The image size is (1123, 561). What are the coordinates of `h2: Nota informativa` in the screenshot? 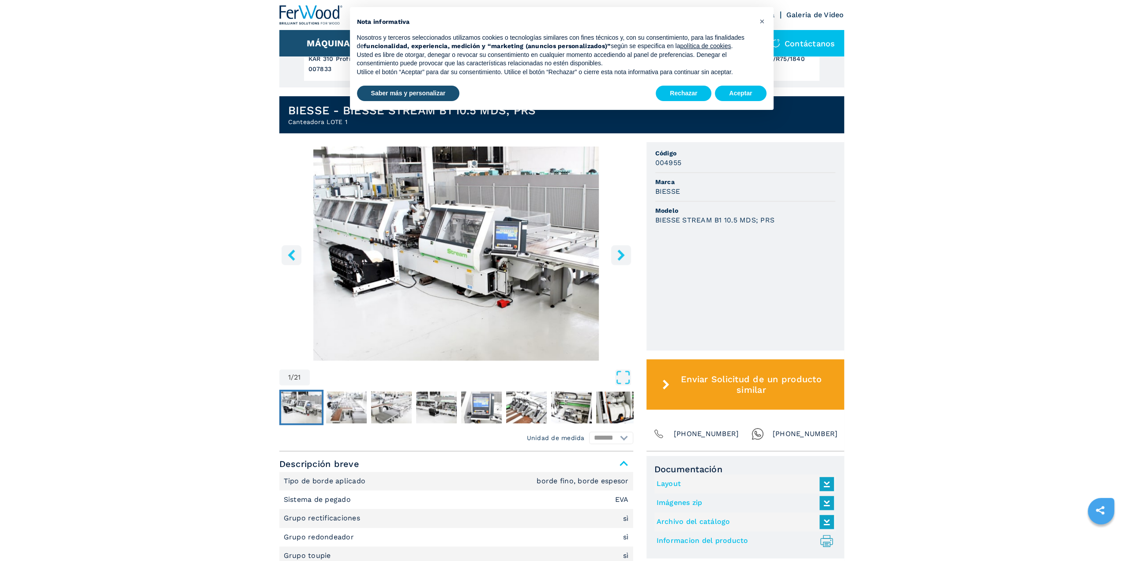 It's located at (555, 22).